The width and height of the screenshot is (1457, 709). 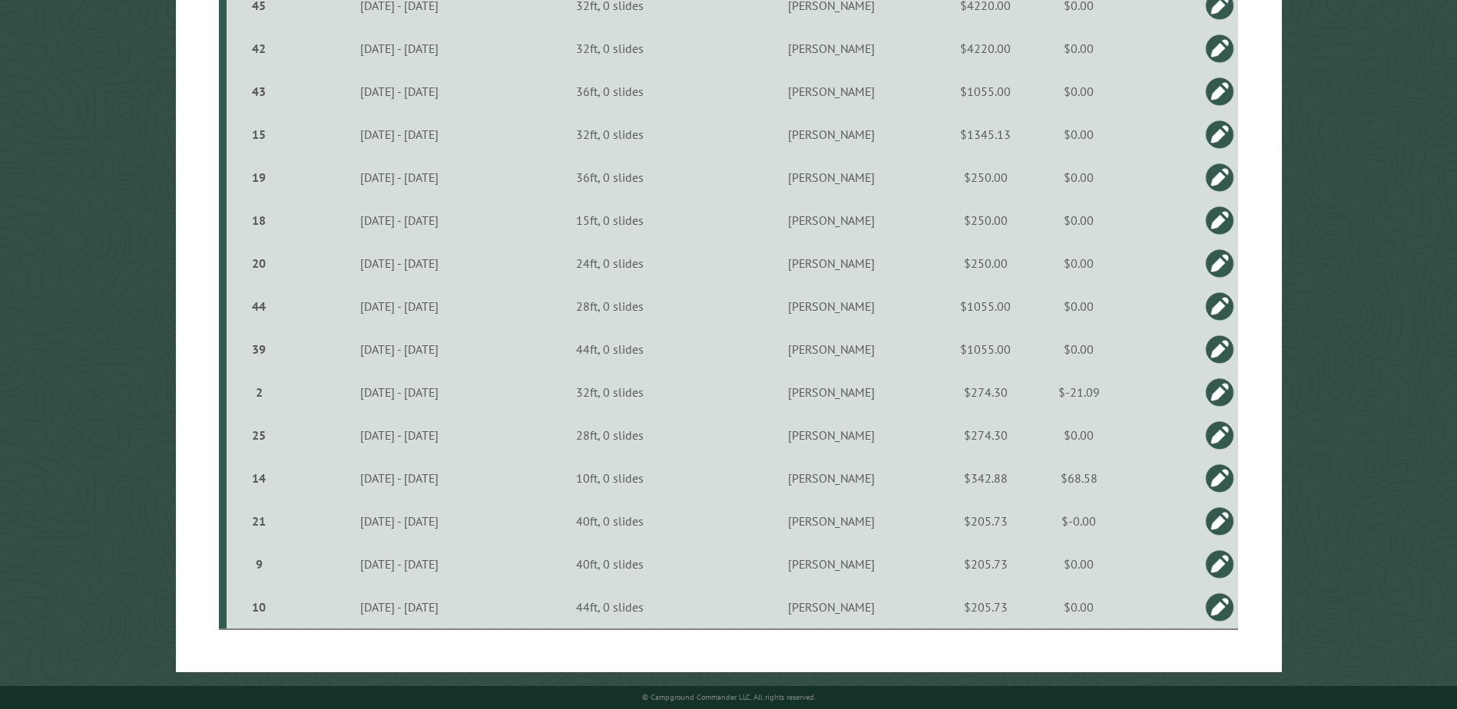 What do you see at coordinates (259, 263) in the screenshot?
I see `div: 20` at bounding box center [259, 263].